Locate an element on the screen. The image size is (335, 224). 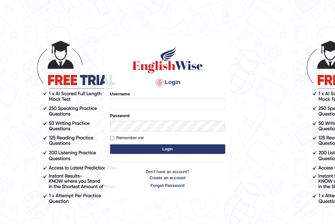
label: Username is located at coordinates (120, 94).